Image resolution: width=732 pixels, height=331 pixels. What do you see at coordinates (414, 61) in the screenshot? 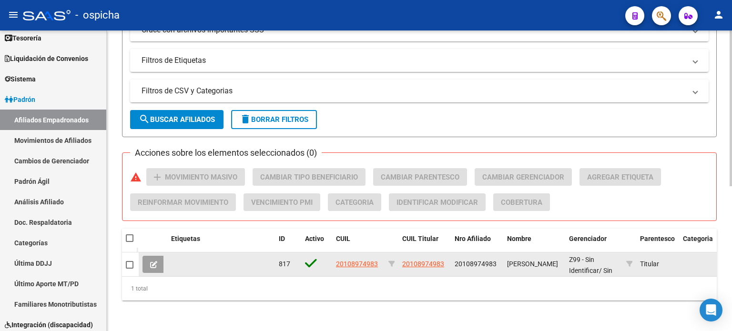
I see `mat-panel-title: Filtros de Etiquetas` at bounding box center [414, 61].